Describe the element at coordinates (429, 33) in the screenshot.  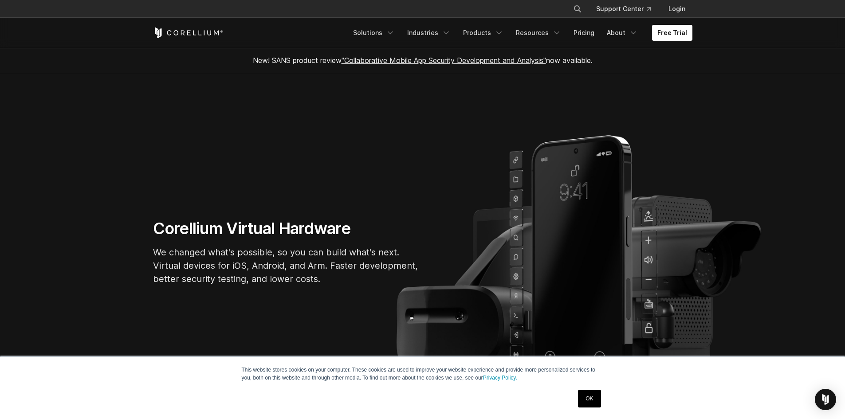
I see `a: Industries` at that location.